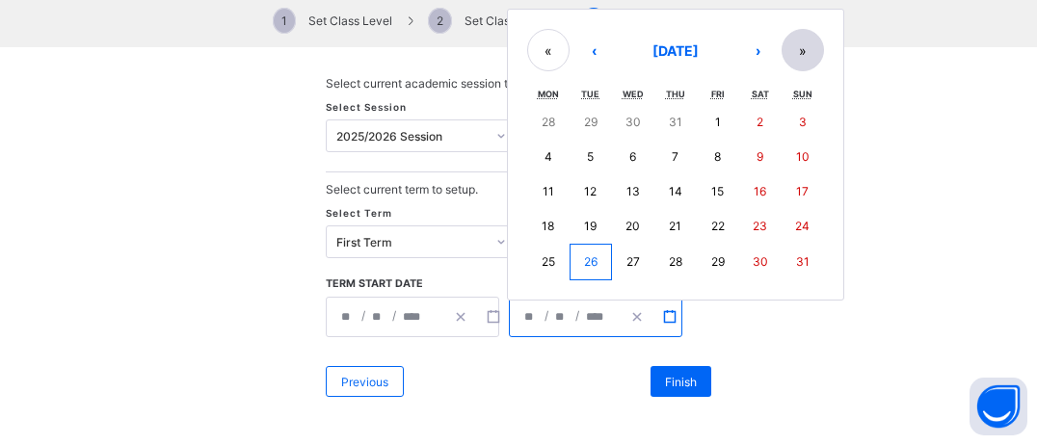 Image resolution: width=1037 pixels, height=445 pixels. What do you see at coordinates (332, 20) in the screenshot?
I see `span: Set Class Level` at bounding box center [332, 20].